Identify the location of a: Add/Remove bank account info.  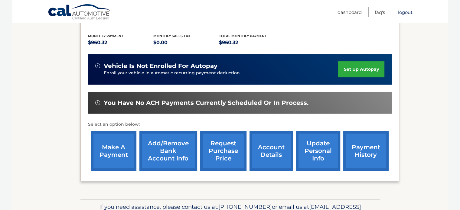
(168, 151).